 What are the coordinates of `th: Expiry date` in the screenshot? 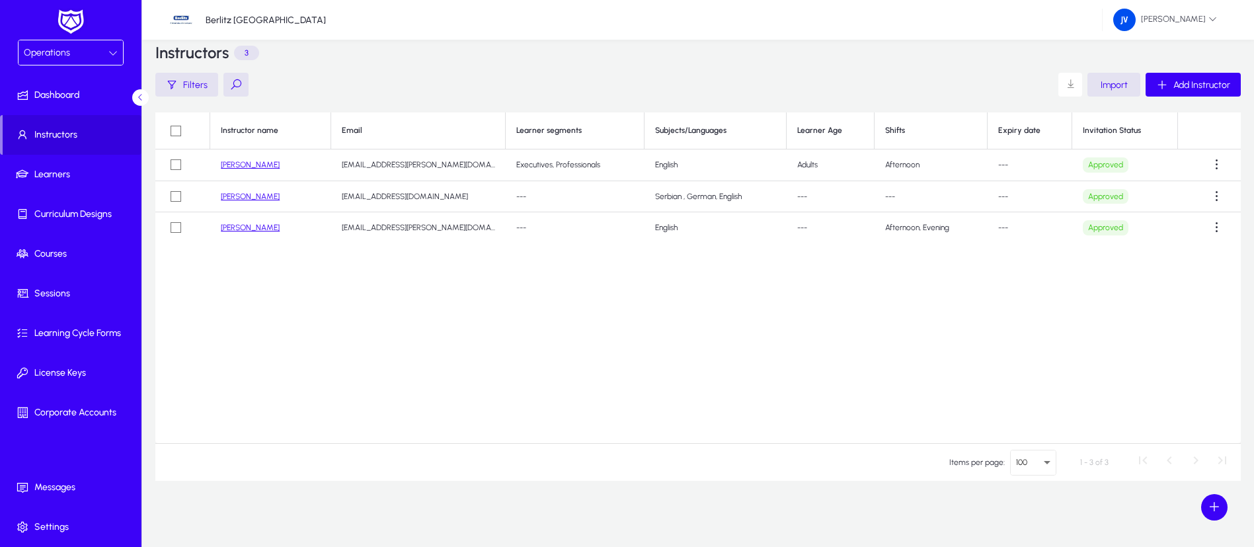 It's located at (1030, 131).